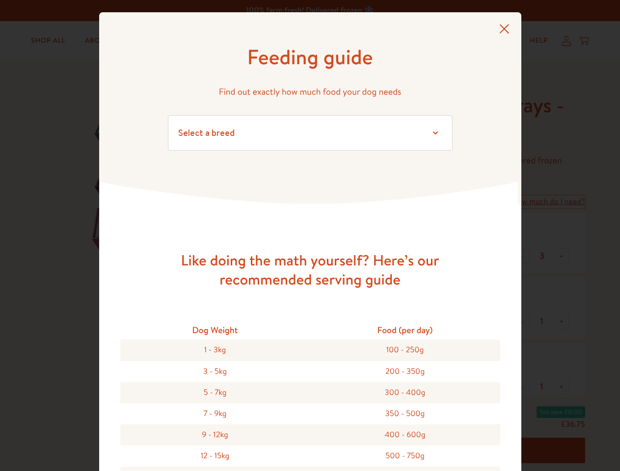 This screenshot has width=620, height=471. What do you see at coordinates (215, 456) in the screenshot?
I see `div: 12 - 15kg` at bounding box center [215, 456].